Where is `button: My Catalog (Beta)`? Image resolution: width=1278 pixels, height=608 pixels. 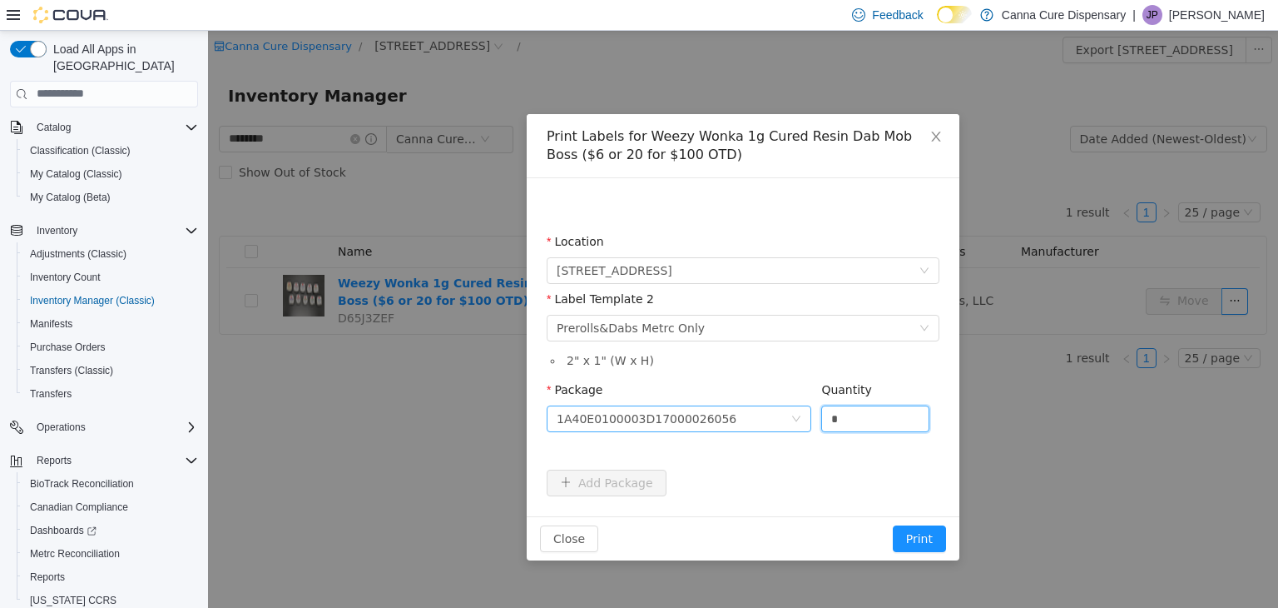
button: My Catalog (Beta) is located at coordinates (111, 197).